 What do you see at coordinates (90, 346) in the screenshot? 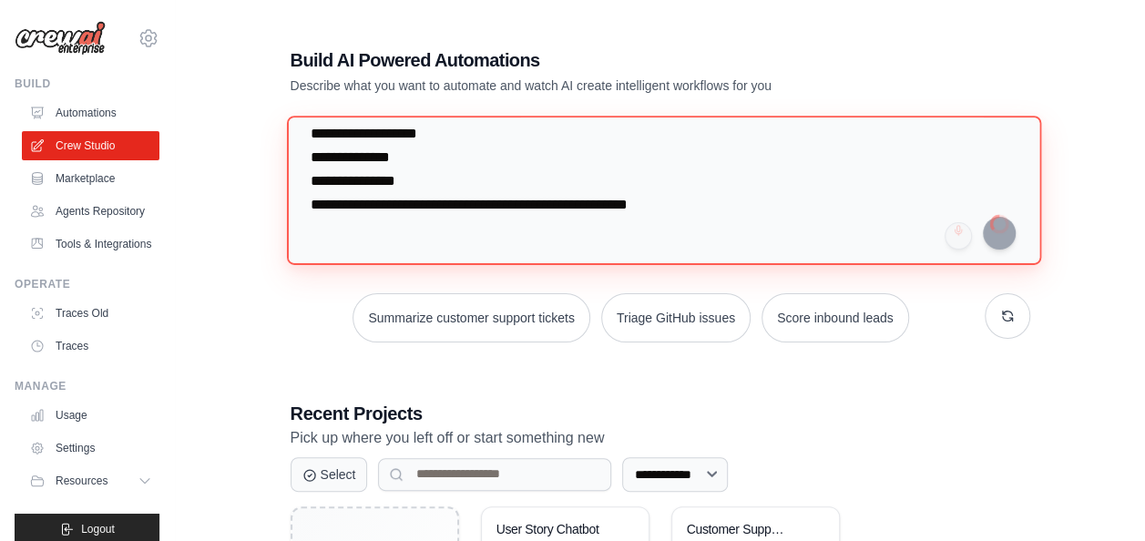
I see `a: Traces` at bounding box center [90, 346].